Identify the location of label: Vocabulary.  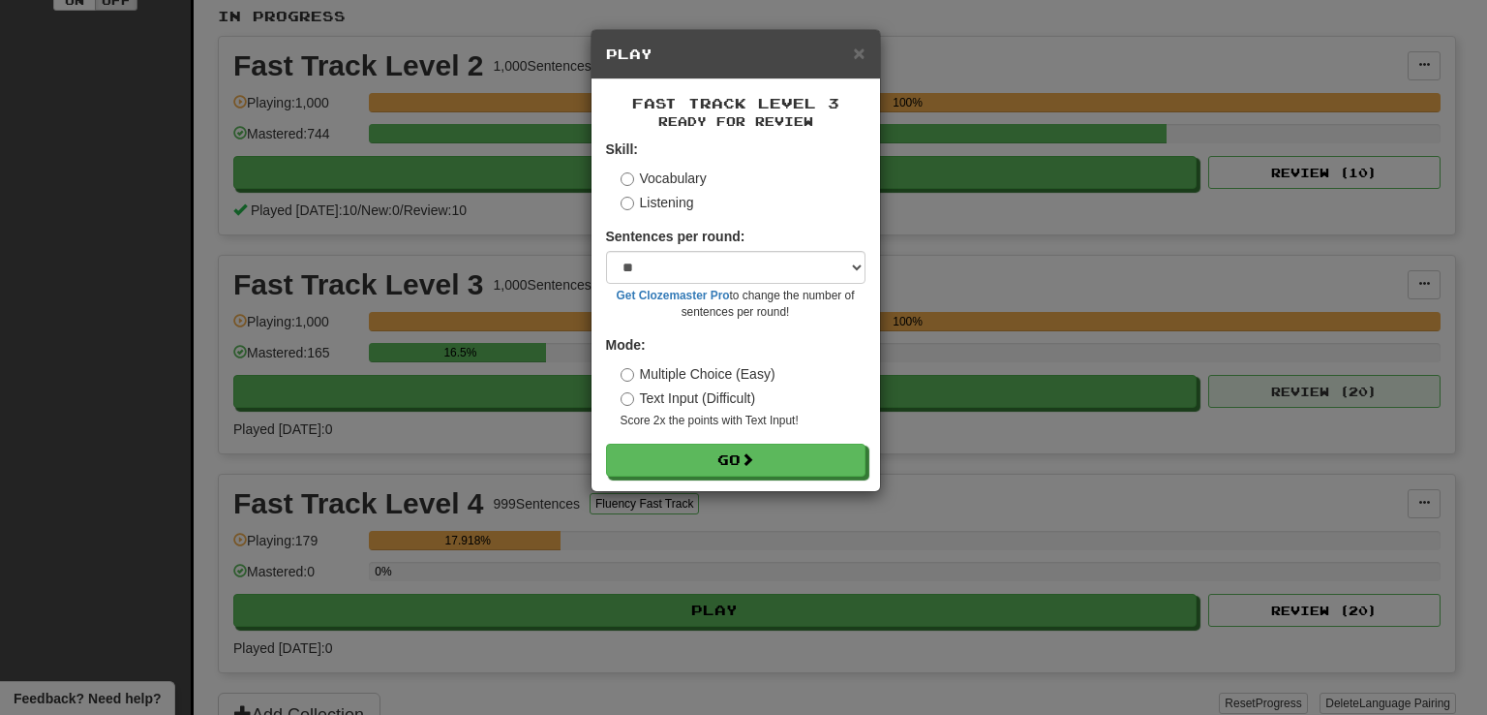
(663, 178).